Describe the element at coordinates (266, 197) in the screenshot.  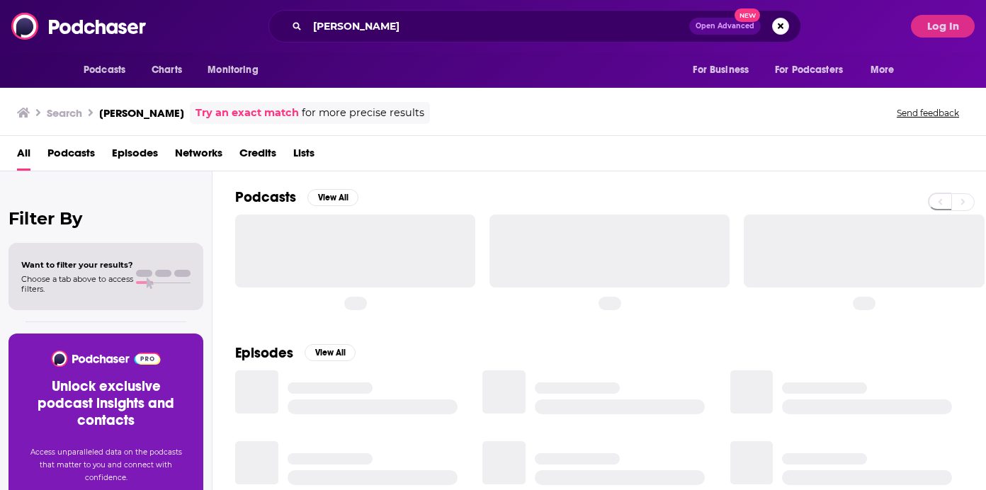
I see `h2: Podcasts` at that location.